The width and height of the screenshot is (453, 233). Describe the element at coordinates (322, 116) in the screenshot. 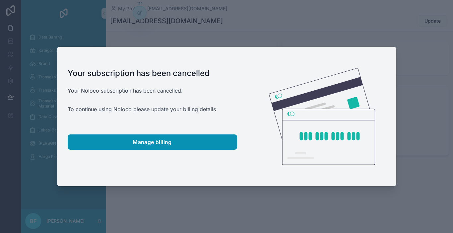

I see `img: Credit card illustration` at that location.